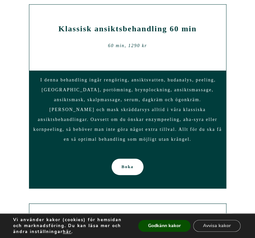 The height and width of the screenshot is (238, 255). What do you see at coordinates (217, 226) in the screenshot?
I see `button: Avvisa kakor` at bounding box center [217, 226].